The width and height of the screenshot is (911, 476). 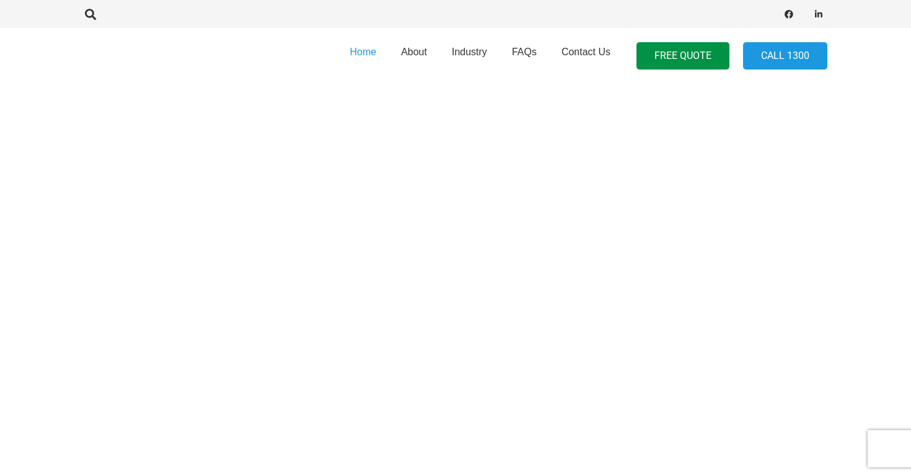 What do you see at coordinates (525, 51) in the screenshot?
I see `span: FAQs` at bounding box center [525, 51].